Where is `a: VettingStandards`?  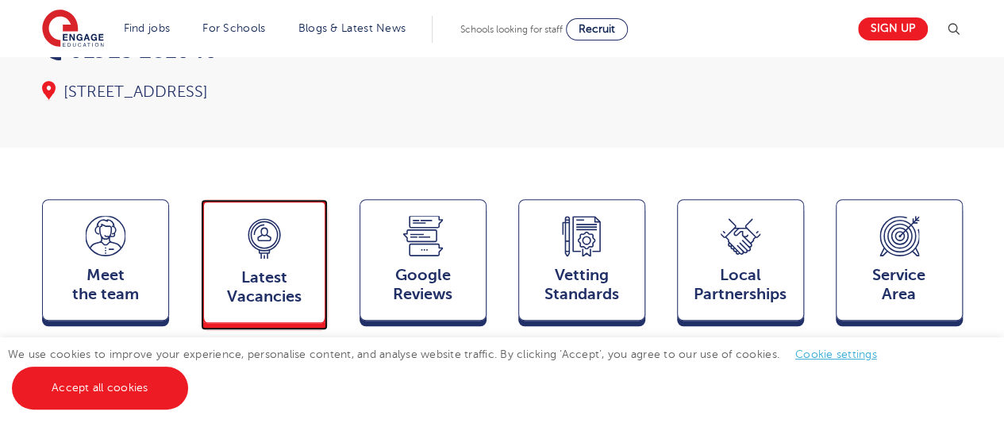 a: VettingStandards is located at coordinates (582, 264).